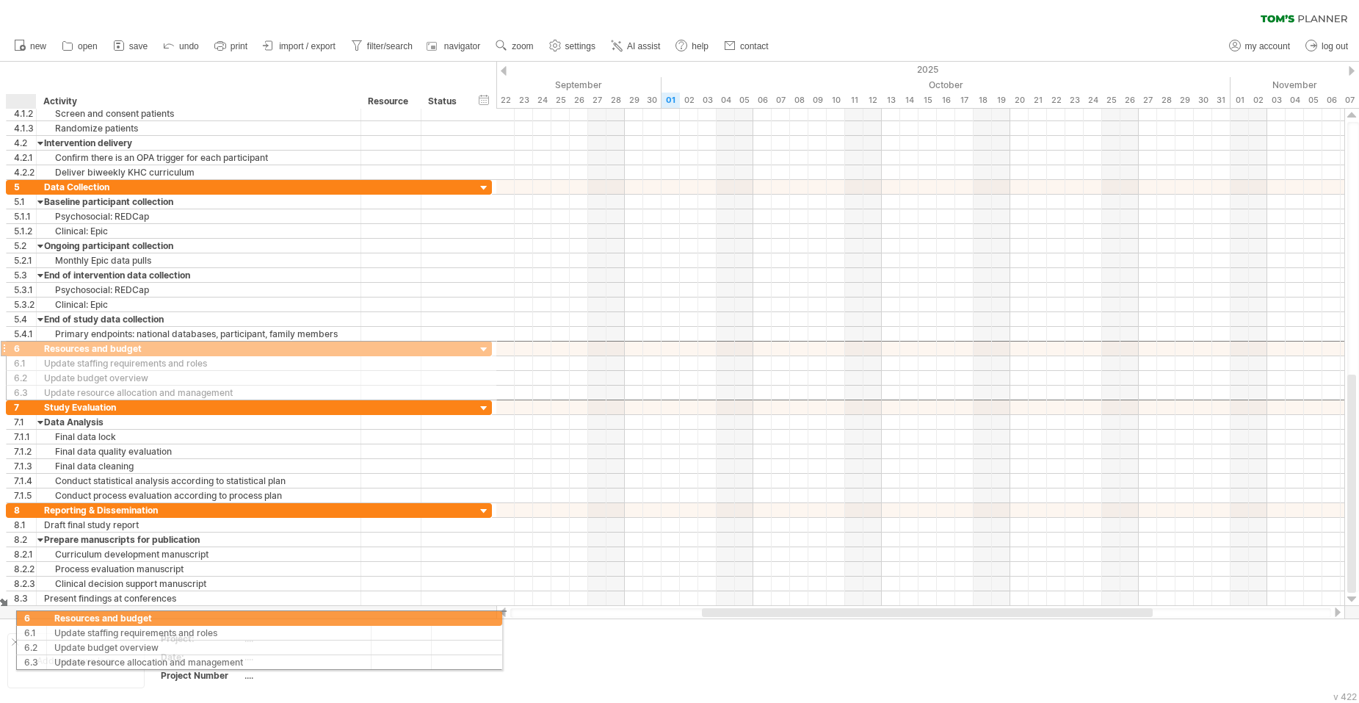 The image size is (1359, 703). Describe the element at coordinates (25, 480) in the screenshot. I see `div: 7.1.4` at that location.